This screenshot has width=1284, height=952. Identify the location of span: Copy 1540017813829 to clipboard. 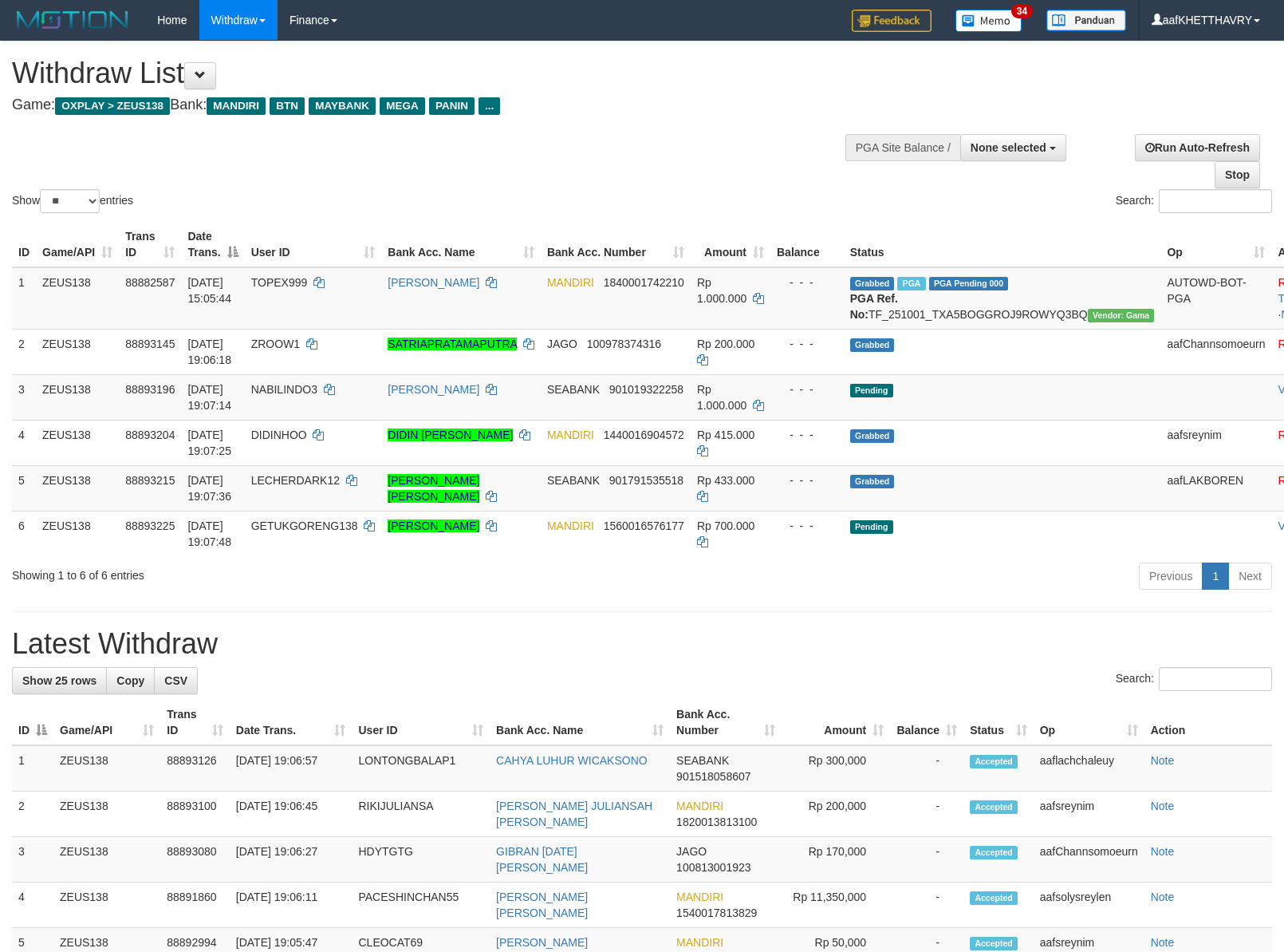
(716, 912).